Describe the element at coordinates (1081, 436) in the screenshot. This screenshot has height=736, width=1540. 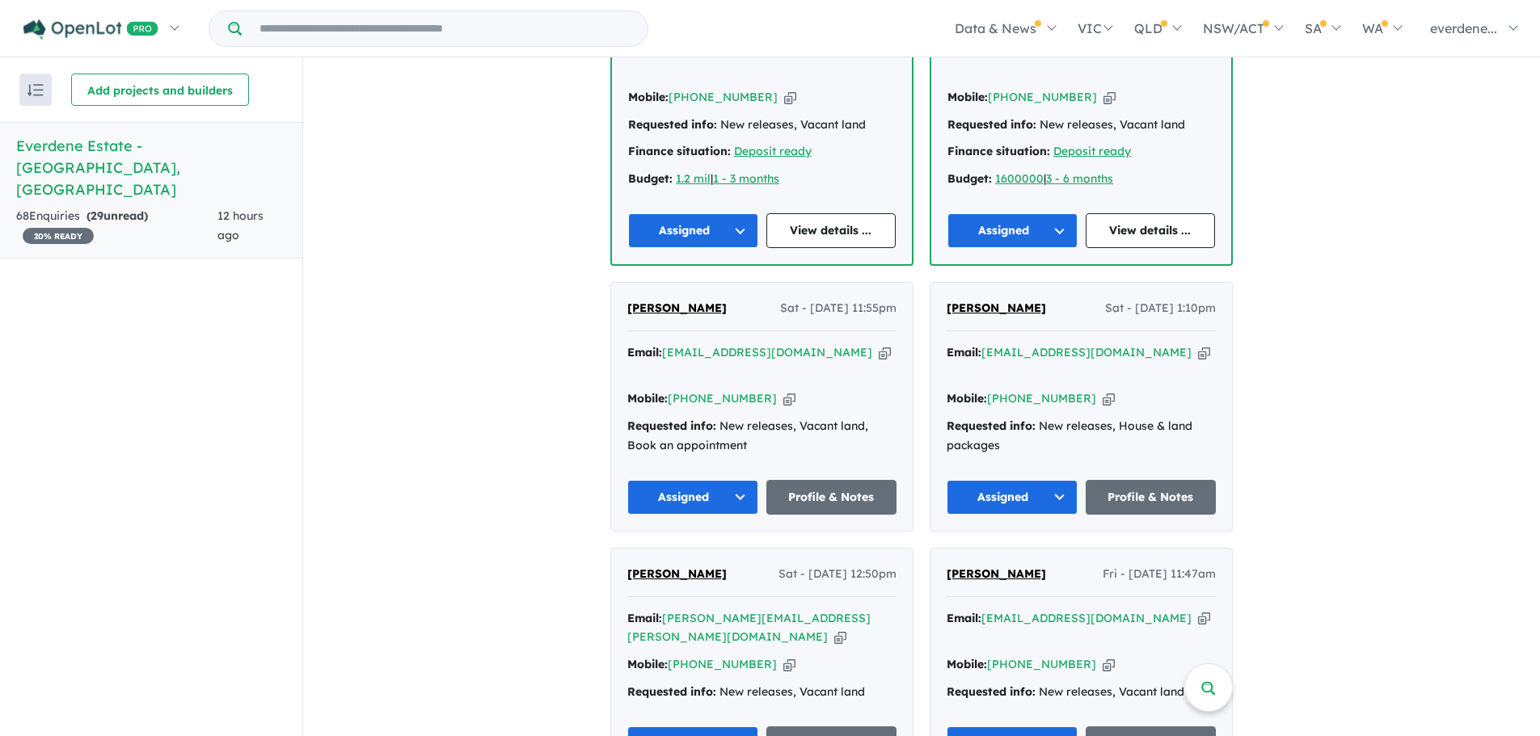
I see `div: New releases, House & land packages` at that location.